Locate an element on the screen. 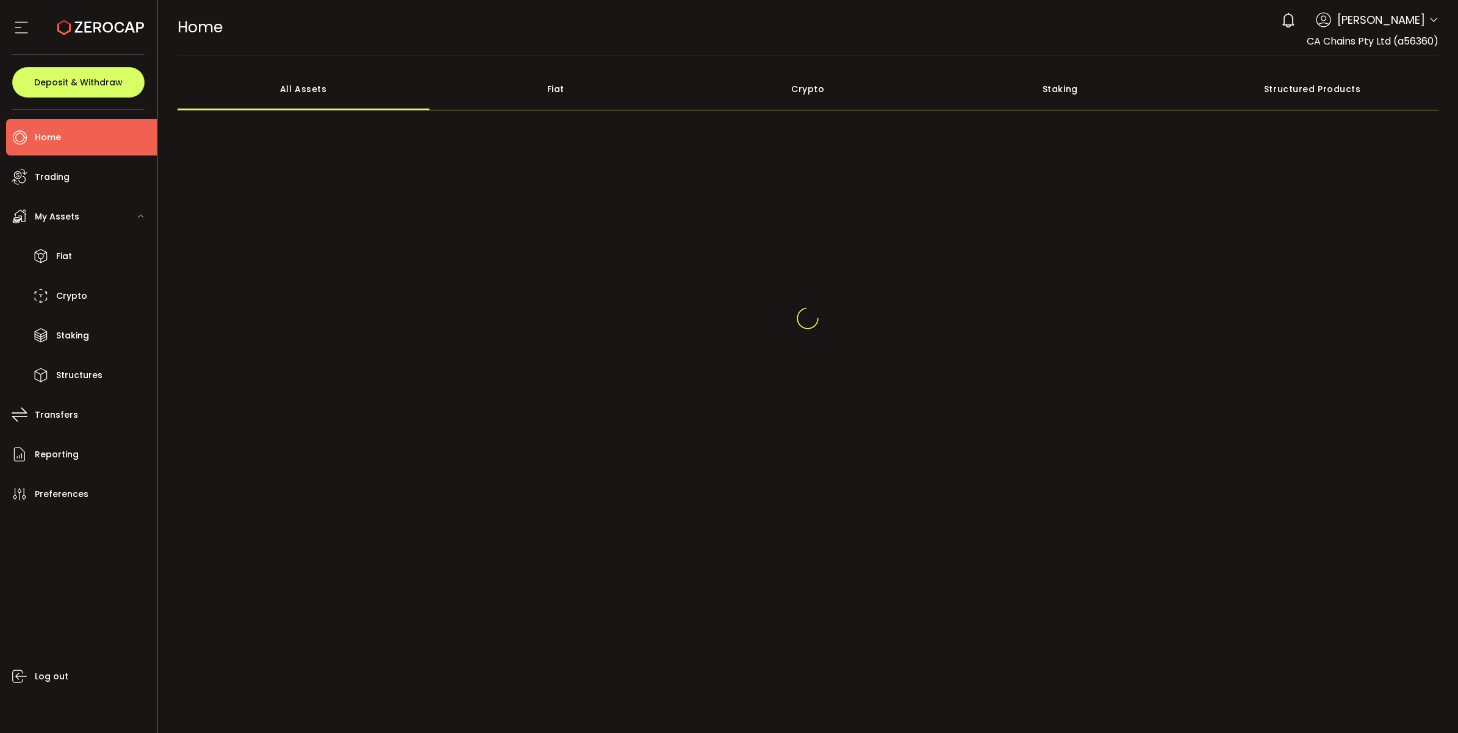  button: Deposit & Withdraw is located at coordinates (78, 82).